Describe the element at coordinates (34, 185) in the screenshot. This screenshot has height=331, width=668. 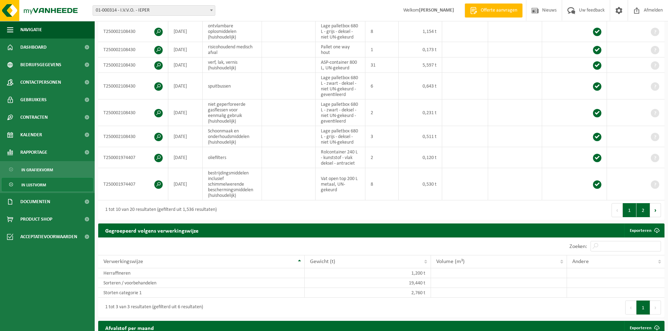
I see `span: In lijstvorm` at that location.